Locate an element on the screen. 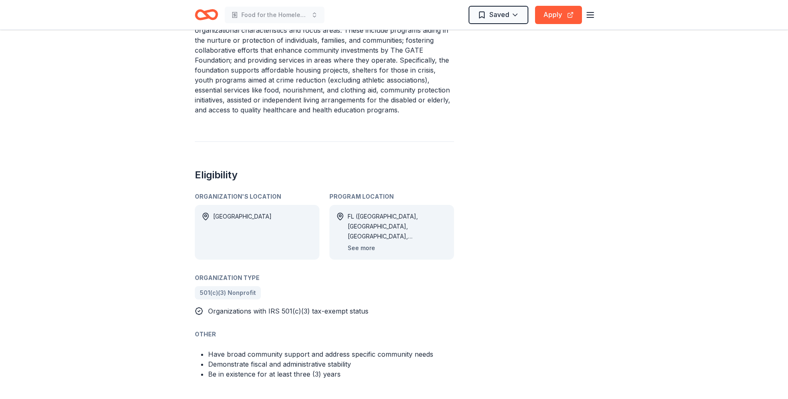  h2: Eligibility is located at coordinates (324, 175).